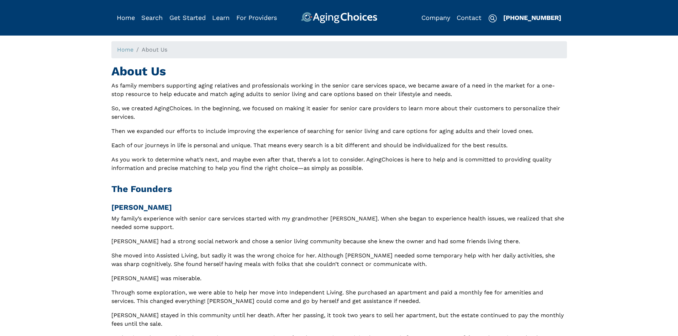 This screenshot has height=336, width=678. I want to click on span: About Us, so click(155, 49).